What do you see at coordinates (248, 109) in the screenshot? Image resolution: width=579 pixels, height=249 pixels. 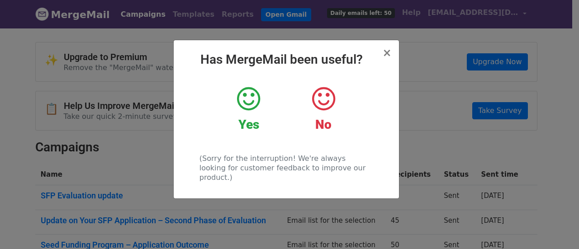 I see `a: Yes` at bounding box center [248, 109].